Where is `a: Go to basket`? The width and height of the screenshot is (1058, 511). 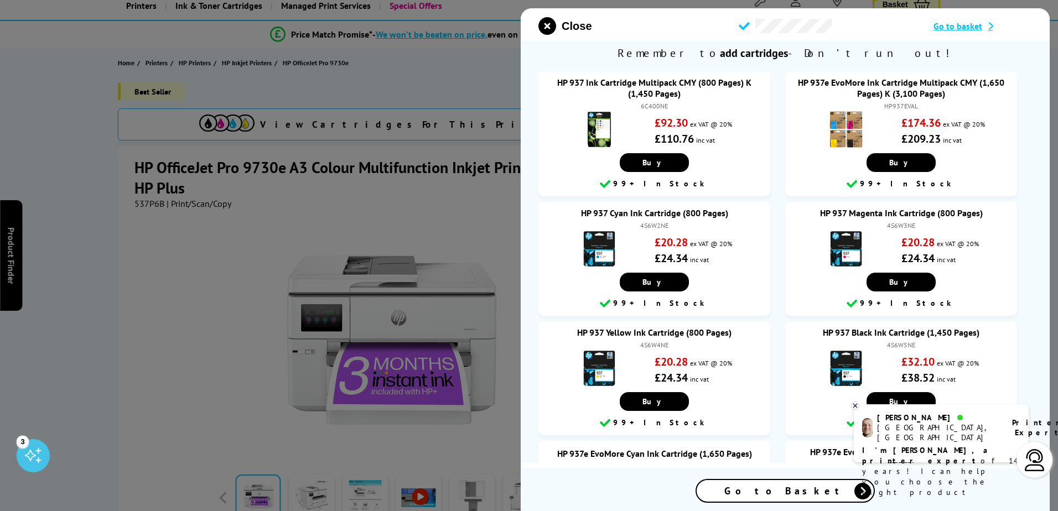 a: Go to basket is located at coordinates (983, 26).